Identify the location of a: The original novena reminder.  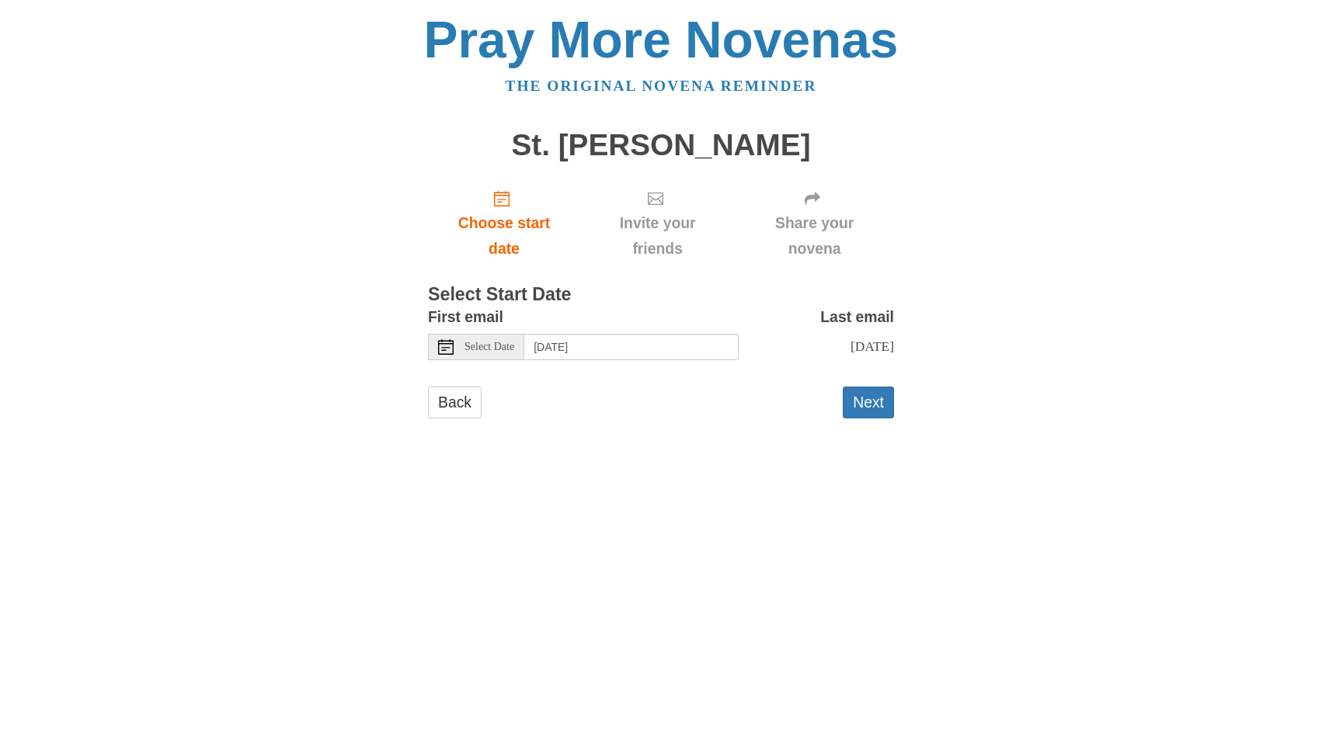
(661, 85).